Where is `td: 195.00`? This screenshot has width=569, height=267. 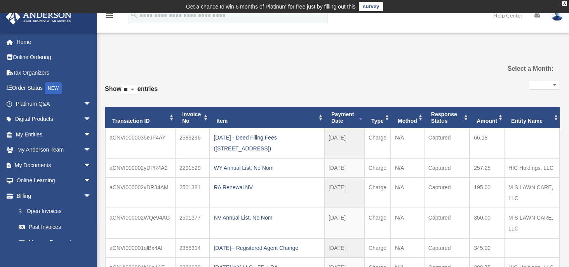 td: 195.00 is located at coordinates (486, 193).